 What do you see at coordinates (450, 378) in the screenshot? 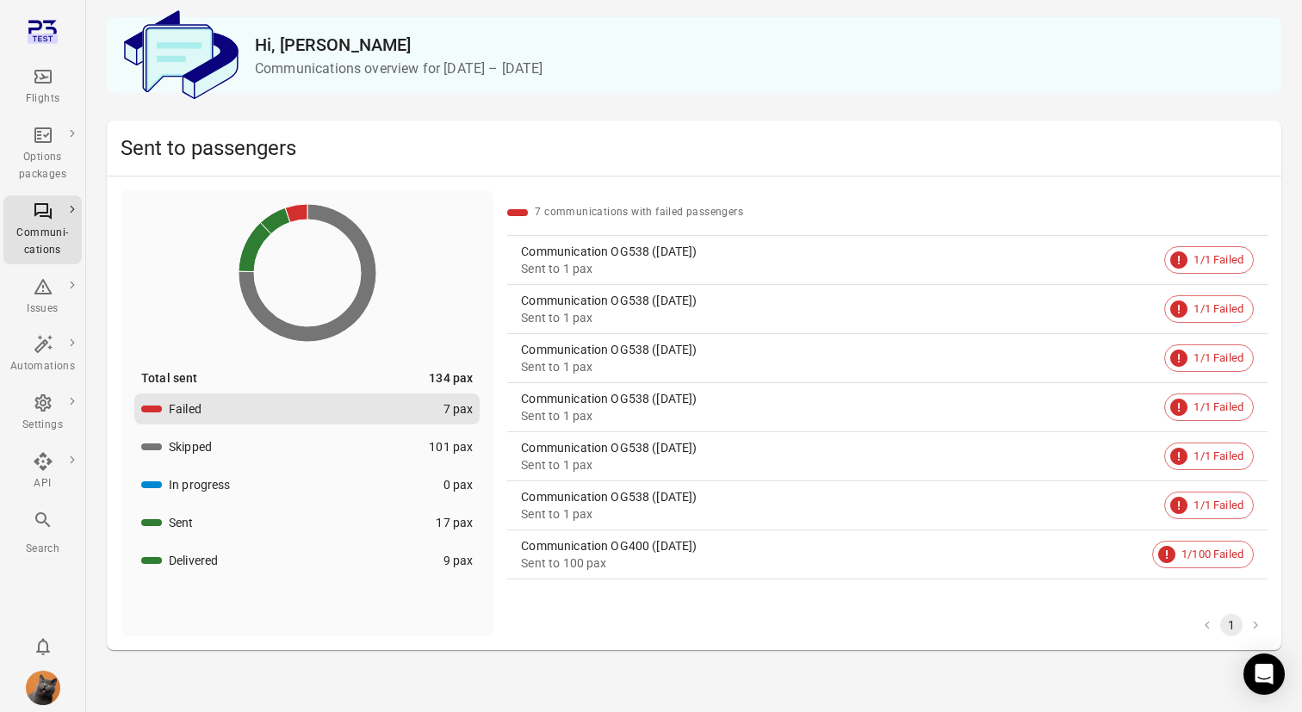
I see `div: 134 pax` at bounding box center [450, 378].